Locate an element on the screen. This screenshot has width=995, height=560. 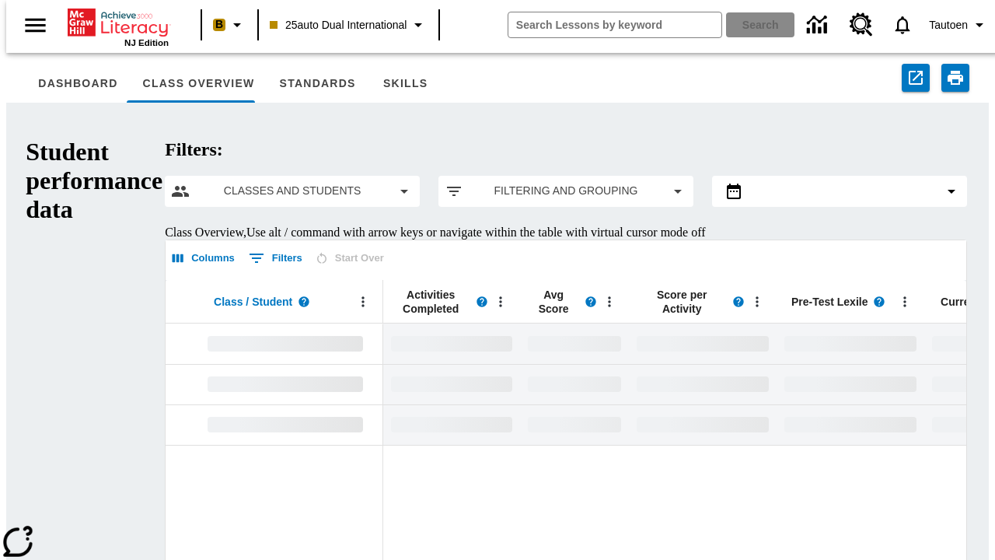
a: Data Center is located at coordinates (819, 25).